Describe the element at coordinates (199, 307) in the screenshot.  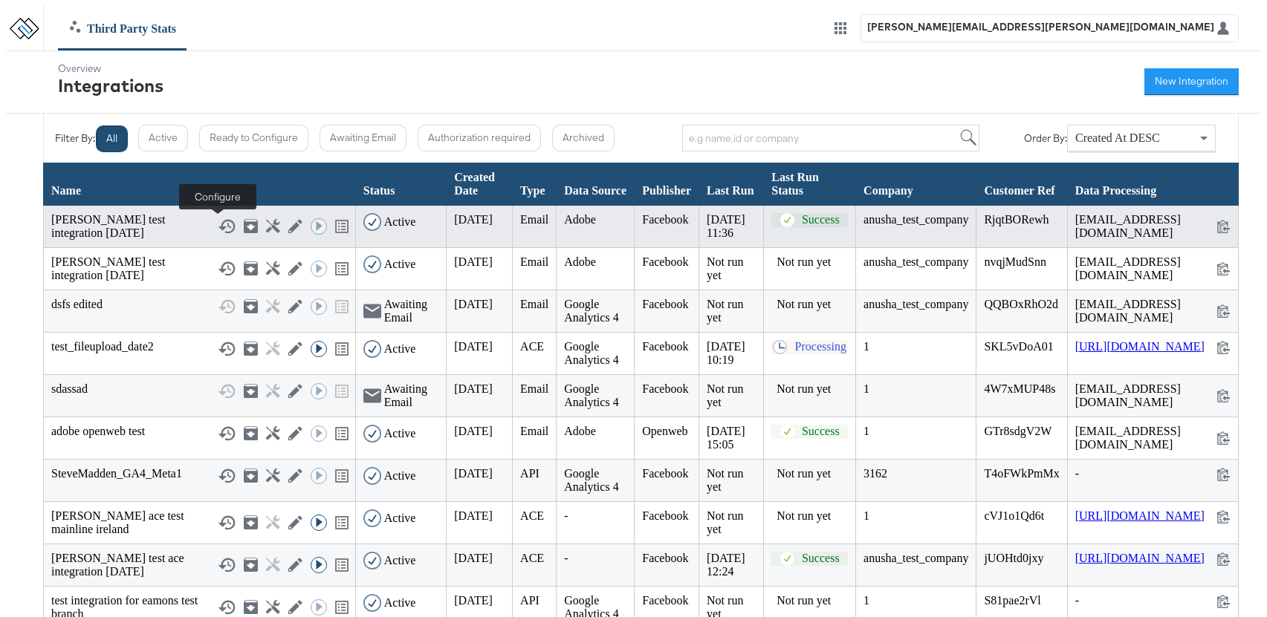
I see `div: dsfs edited` at that location.